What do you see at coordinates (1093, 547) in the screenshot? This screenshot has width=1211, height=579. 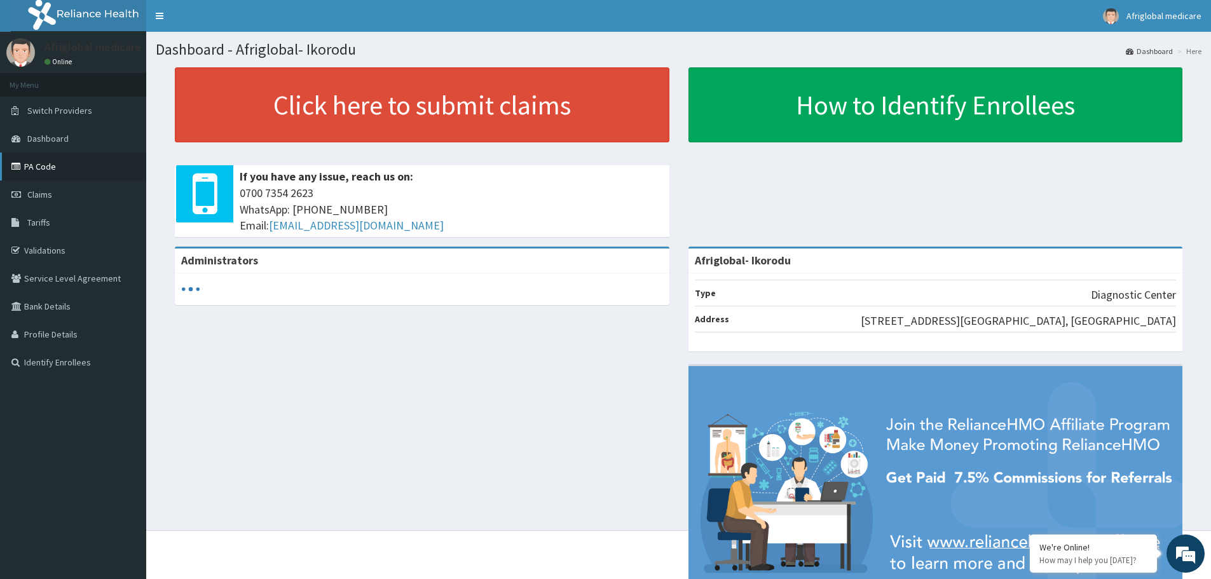 I see `div: We're Online!` at bounding box center [1093, 547].